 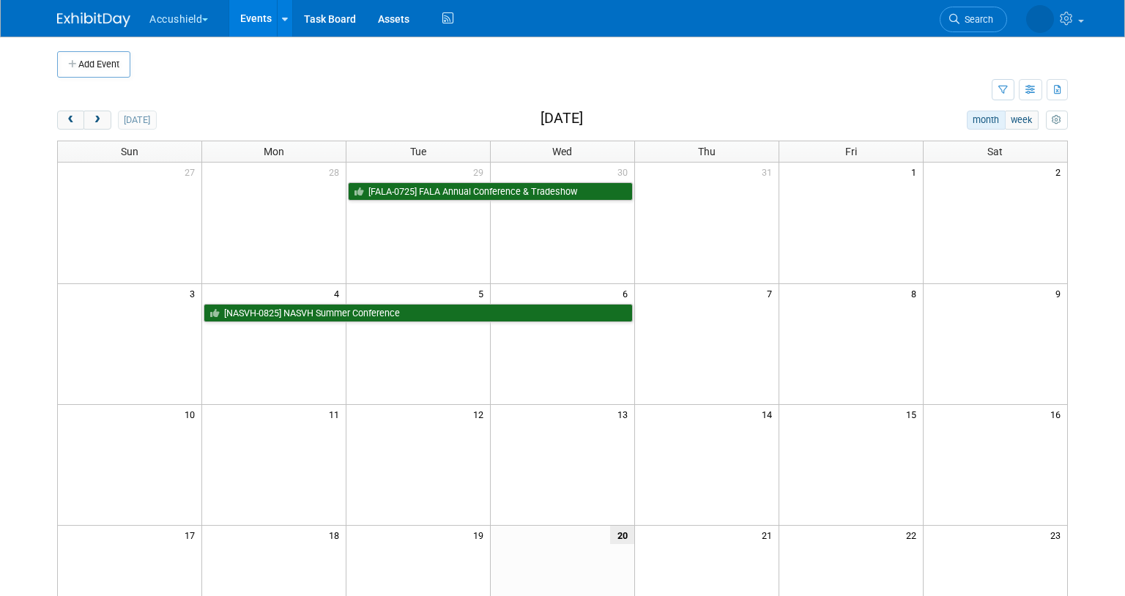 What do you see at coordinates (851, 152) in the screenshot?
I see `span: Fri` at bounding box center [851, 152].